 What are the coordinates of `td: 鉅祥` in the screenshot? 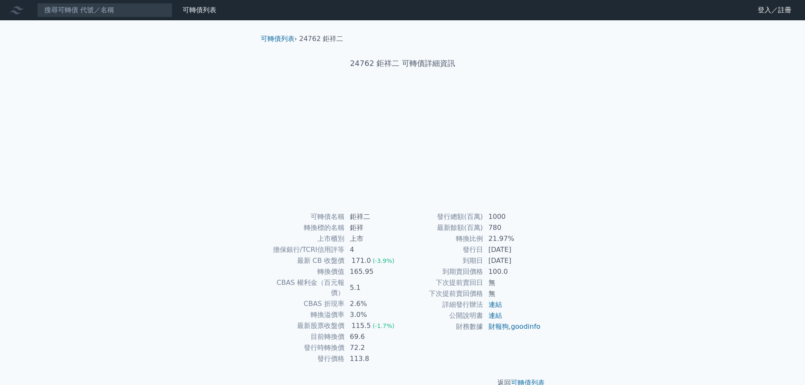 It's located at (373, 228).